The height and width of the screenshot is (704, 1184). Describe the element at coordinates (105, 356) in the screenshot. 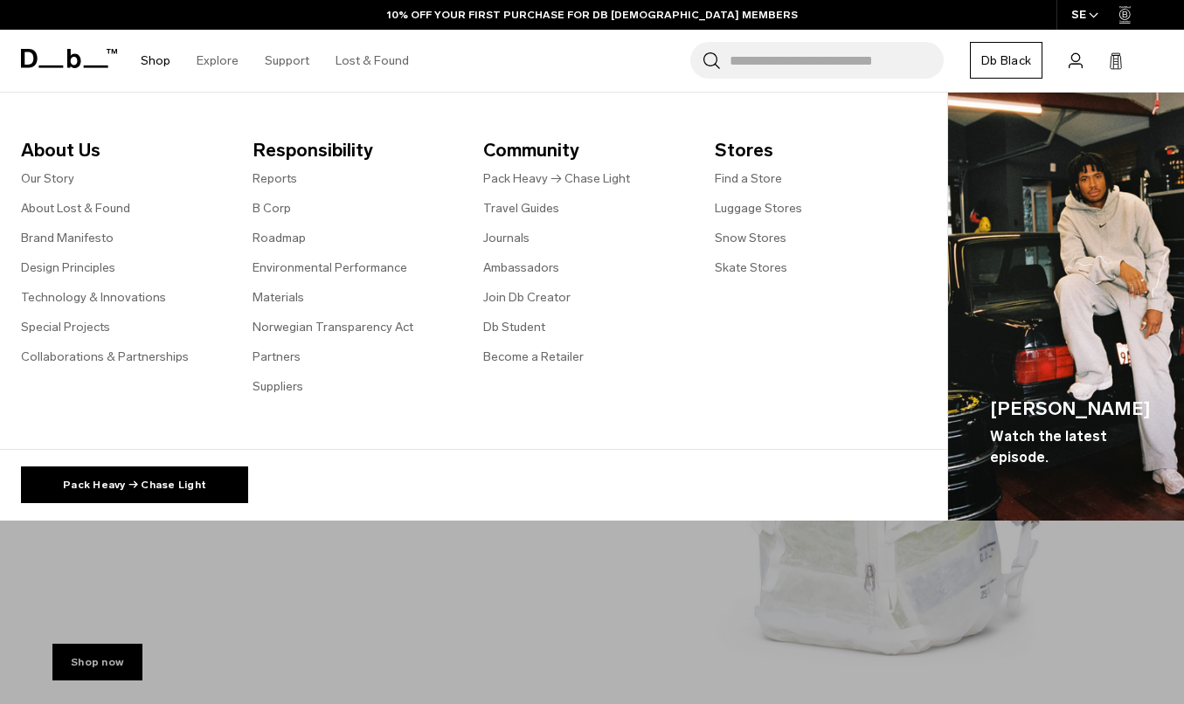

I see `a: Collaborations & Partnerships` at that location.